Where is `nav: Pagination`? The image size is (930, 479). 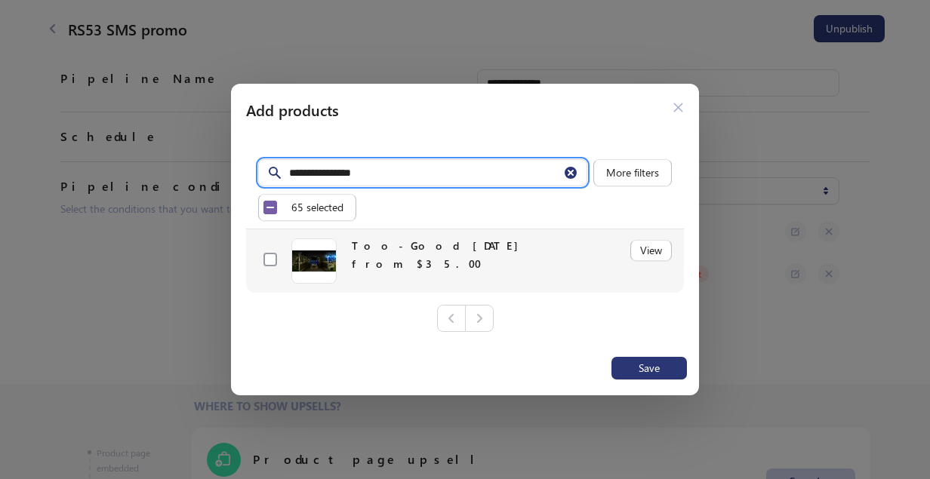 nav: Pagination is located at coordinates (465, 318).